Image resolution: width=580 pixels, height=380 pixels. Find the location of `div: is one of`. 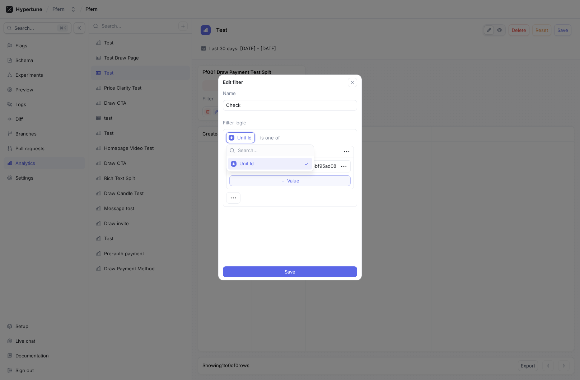

div: is one of is located at coordinates (270, 138).